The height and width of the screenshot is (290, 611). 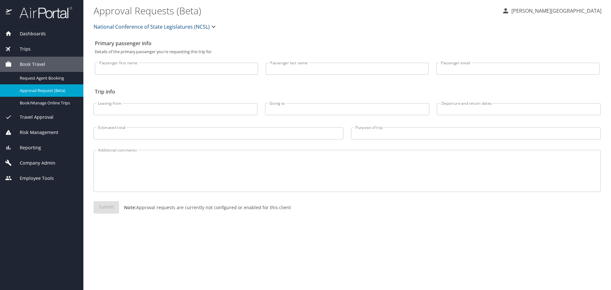 I want to click on h1: Approval Requests (Beta), so click(x=295, y=11).